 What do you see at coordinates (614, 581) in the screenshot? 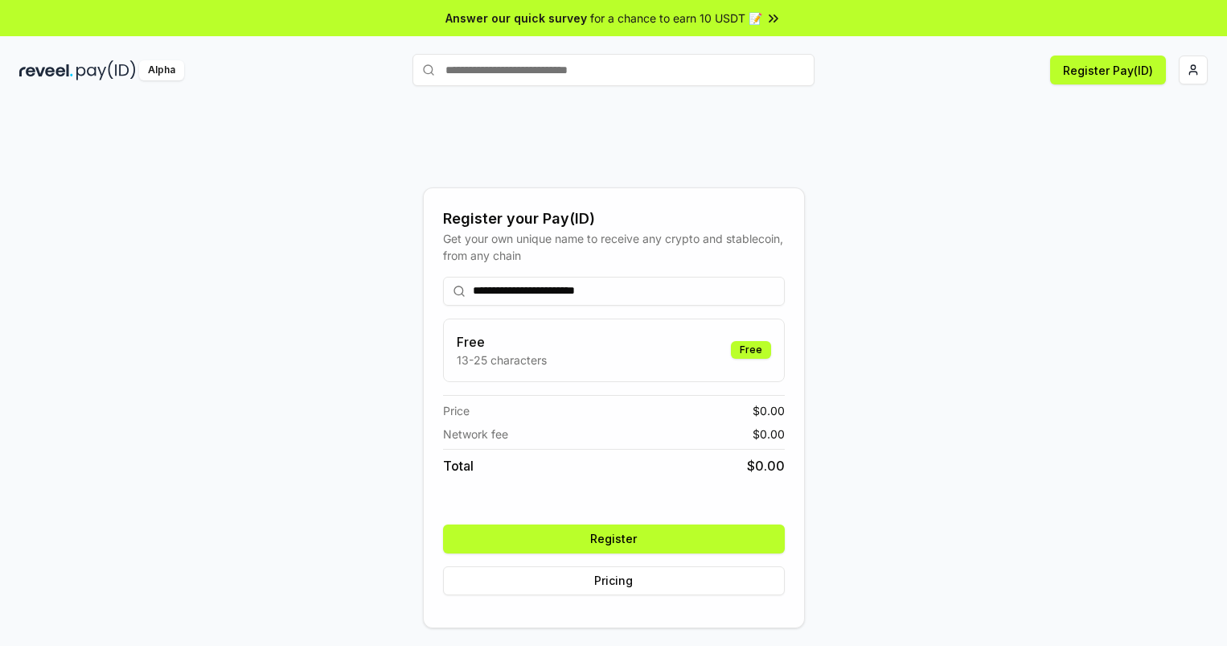
I see `button: Pricing` at bounding box center [614, 581].